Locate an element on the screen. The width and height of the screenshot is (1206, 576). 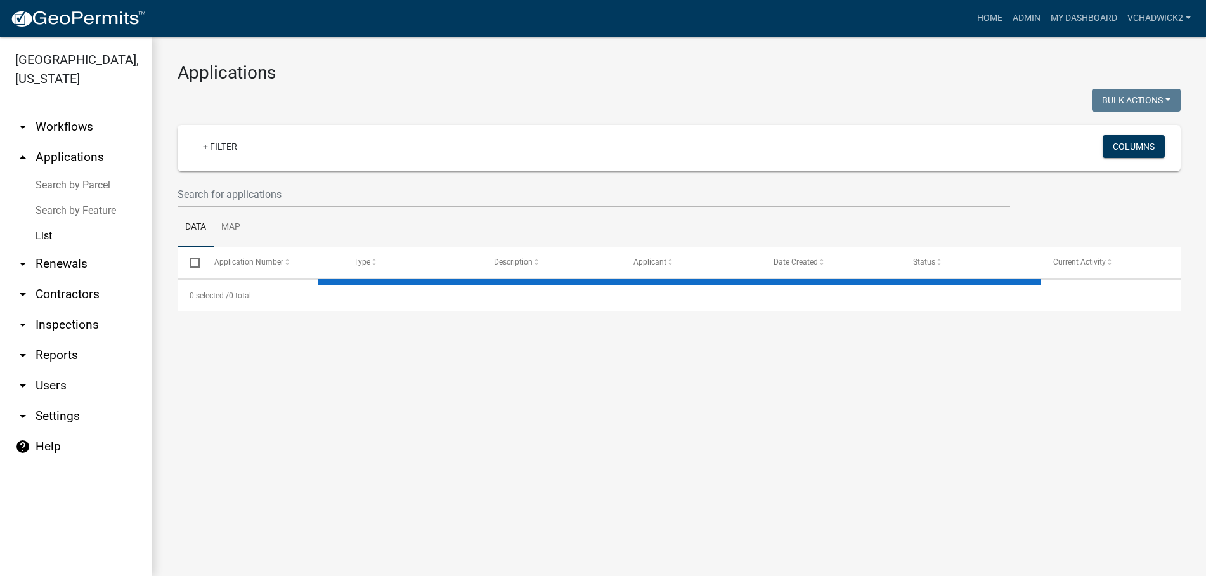
i: arrow_drop_up is located at coordinates (23, 157).